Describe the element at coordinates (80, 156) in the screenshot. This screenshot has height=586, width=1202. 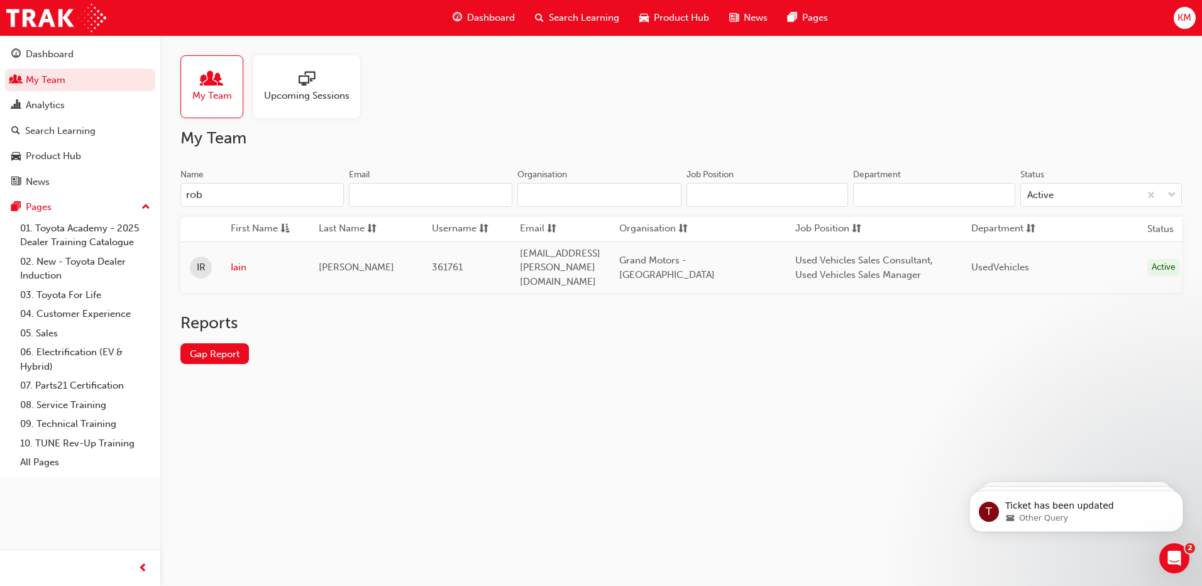
I see `a: Product Hub` at that location.